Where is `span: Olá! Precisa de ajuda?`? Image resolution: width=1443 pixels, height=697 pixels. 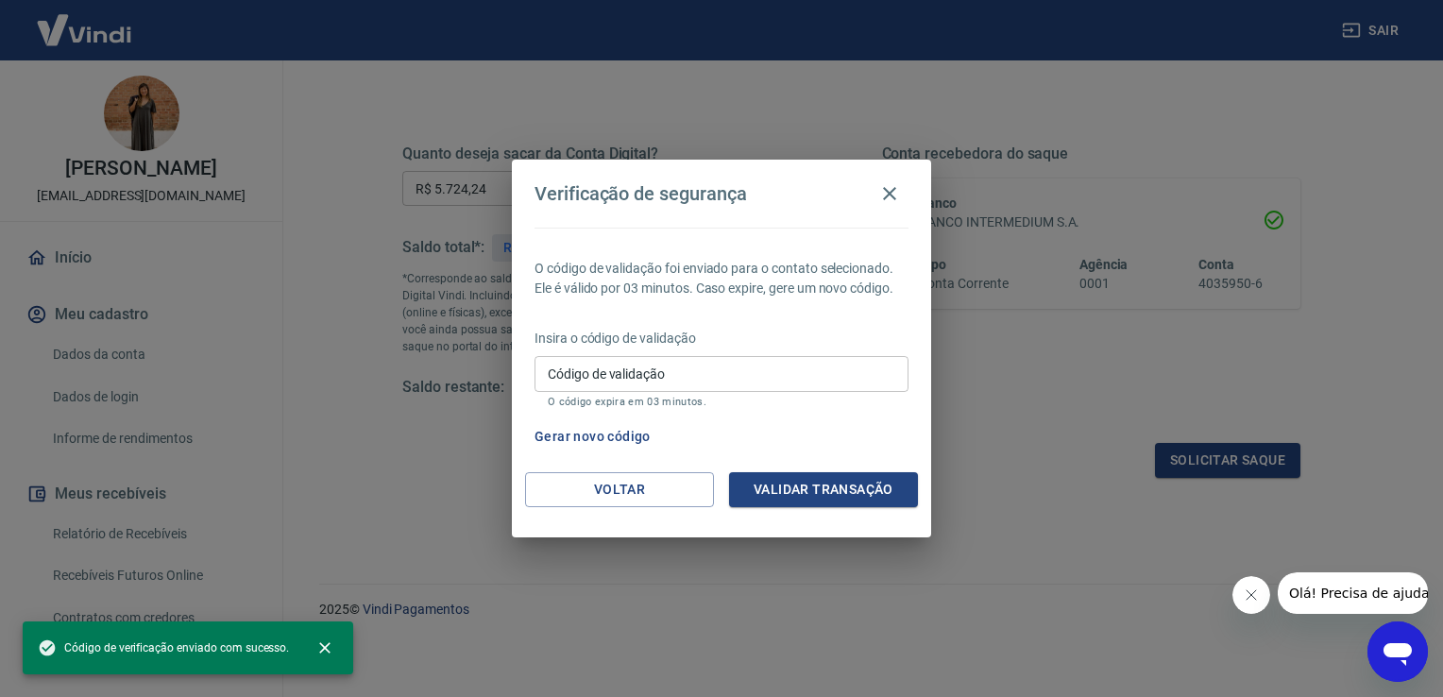 span: Olá! Precisa de ajuda? is located at coordinates (85, 21).